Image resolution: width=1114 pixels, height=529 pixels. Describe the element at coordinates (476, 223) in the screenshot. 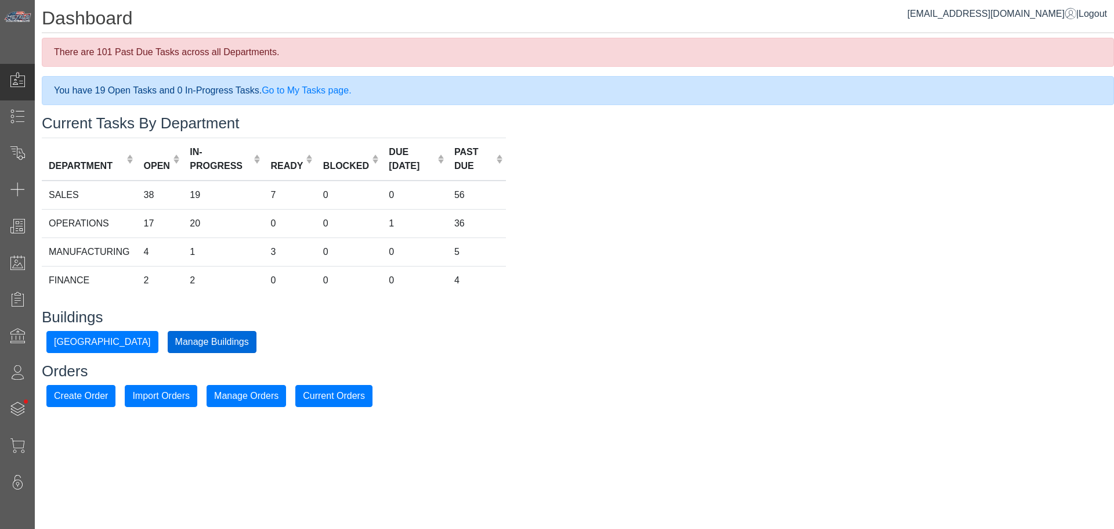

I see `td: 36` at that location.